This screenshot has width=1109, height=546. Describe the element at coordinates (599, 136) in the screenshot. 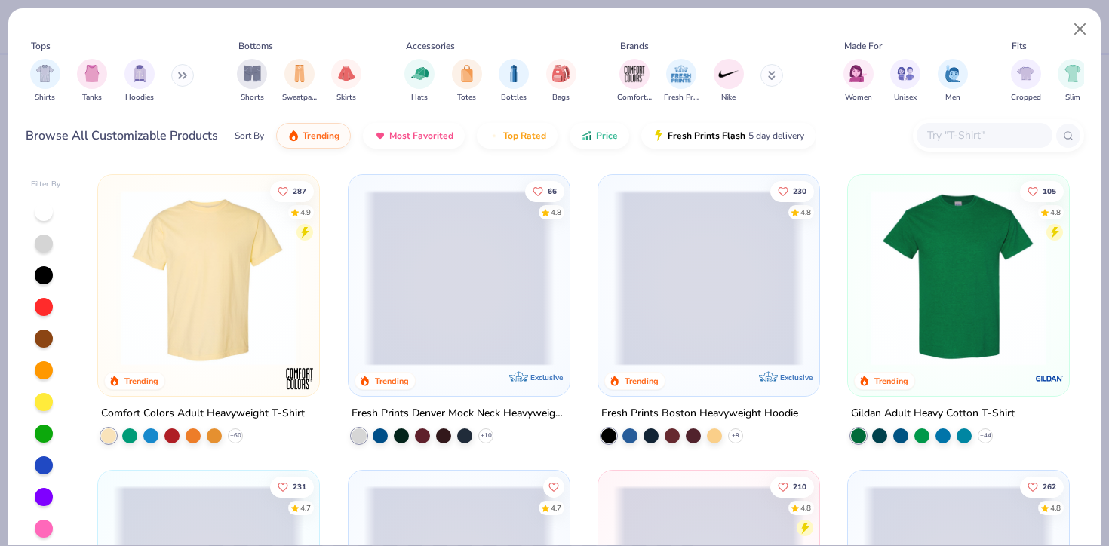

I see `button: Price` at that location.